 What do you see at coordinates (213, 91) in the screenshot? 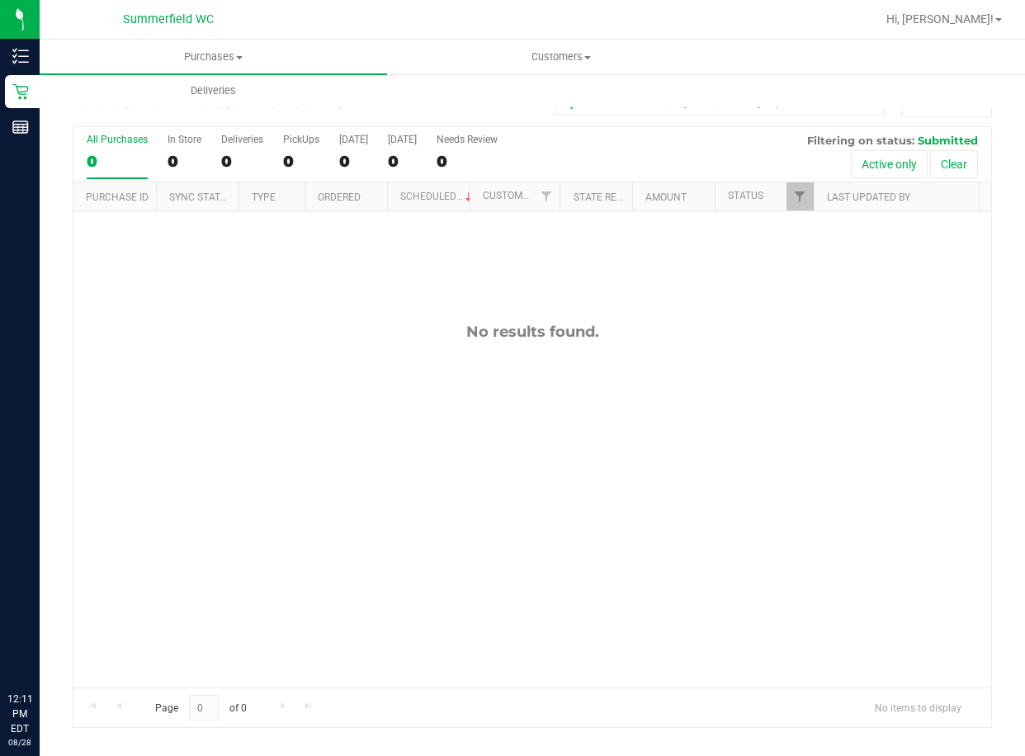
I see `a: Deliveries` at bounding box center [213, 91].